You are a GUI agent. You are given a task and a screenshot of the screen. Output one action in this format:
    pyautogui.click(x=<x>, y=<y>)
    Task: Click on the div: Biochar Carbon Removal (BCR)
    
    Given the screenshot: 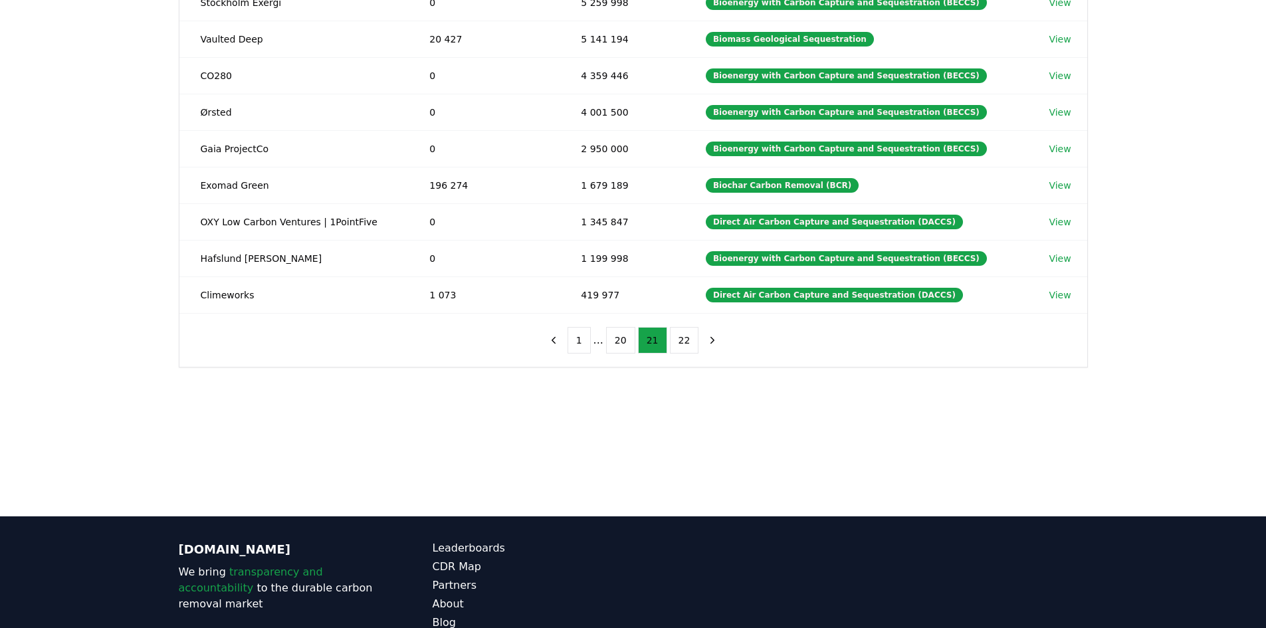 What is the action you would take?
    pyautogui.click(x=782, y=185)
    